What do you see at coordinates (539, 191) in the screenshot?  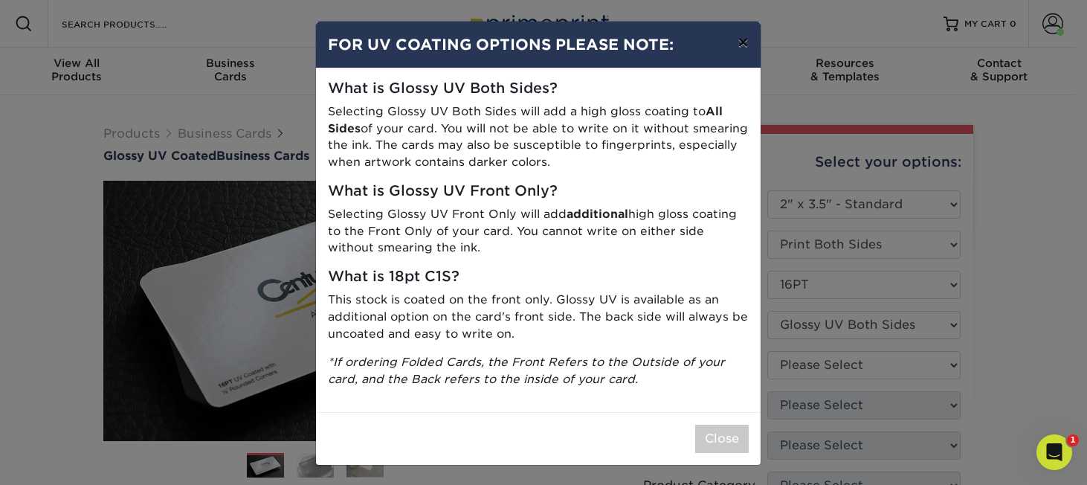 I see `h5: What is Glossy UV Front Only?` at bounding box center [539, 191].